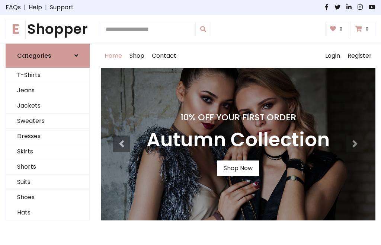 The image size is (381, 245). What do you see at coordinates (48, 212) in the screenshot?
I see `a: Hats` at bounding box center [48, 212].